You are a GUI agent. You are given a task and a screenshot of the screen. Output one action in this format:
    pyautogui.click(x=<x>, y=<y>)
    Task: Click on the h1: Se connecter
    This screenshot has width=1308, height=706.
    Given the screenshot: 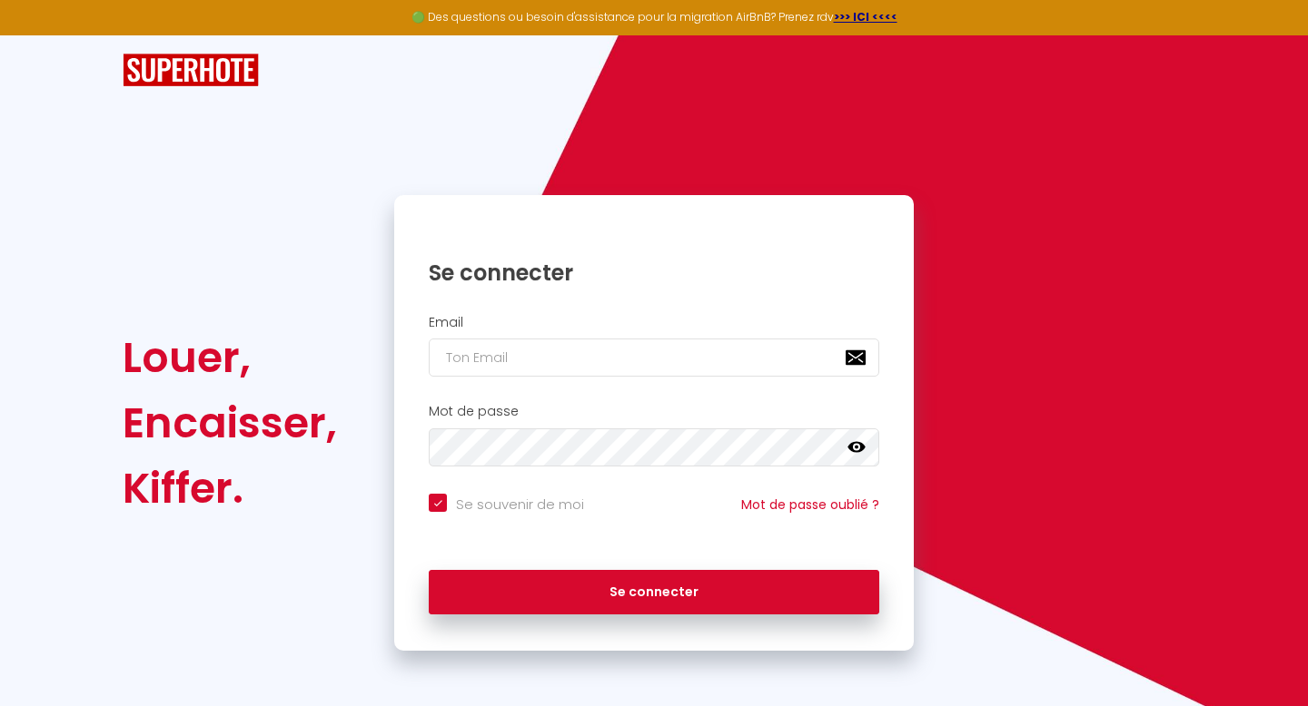 What is the action you would take?
    pyautogui.click(x=654, y=272)
    